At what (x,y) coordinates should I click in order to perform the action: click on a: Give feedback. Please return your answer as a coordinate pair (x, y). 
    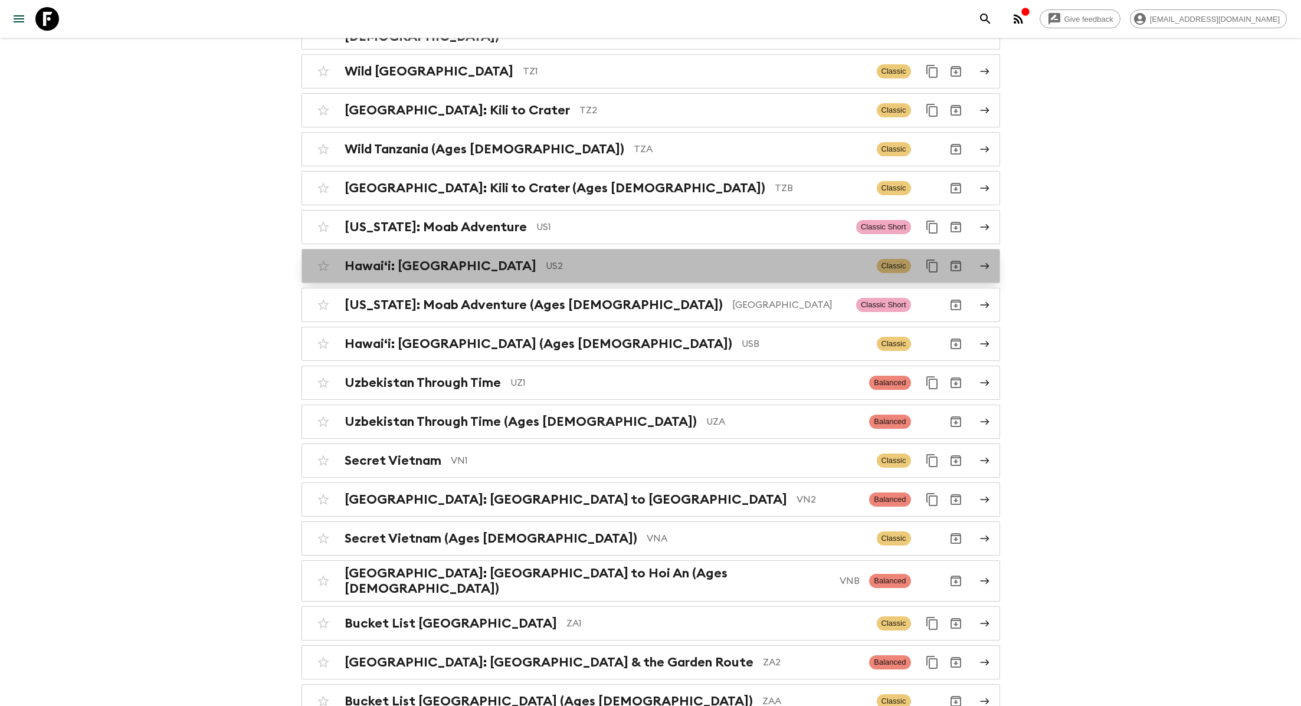
    Looking at the image, I should click on (1079, 19).